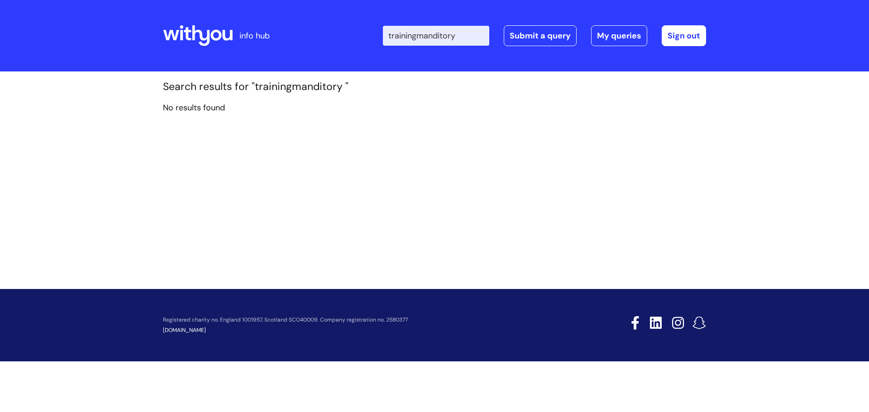  What do you see at coordinates (619, 36) in the screenshot?
I see `a: My queries` at bounding box center [619, 36].